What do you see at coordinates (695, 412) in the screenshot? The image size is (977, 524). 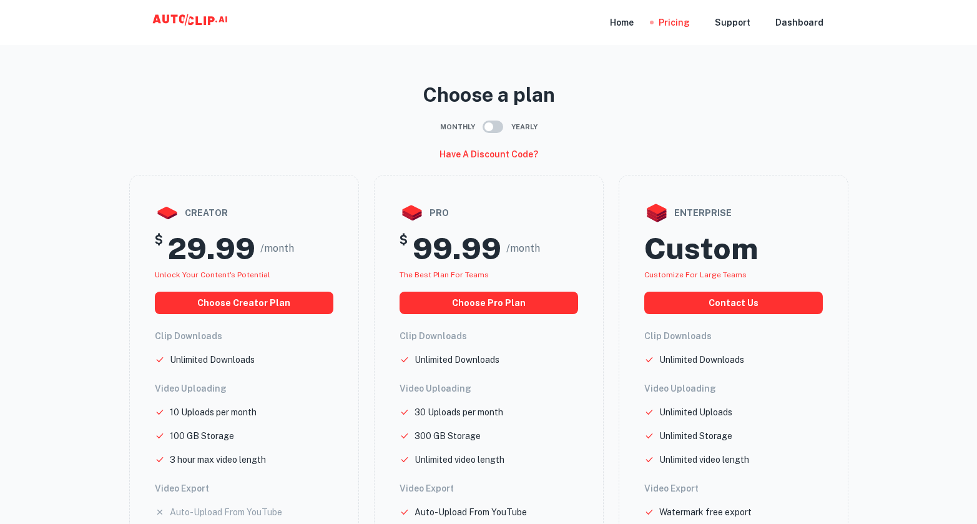 I see `p: Unlimited Uploads` at bounding box center [695, 412].